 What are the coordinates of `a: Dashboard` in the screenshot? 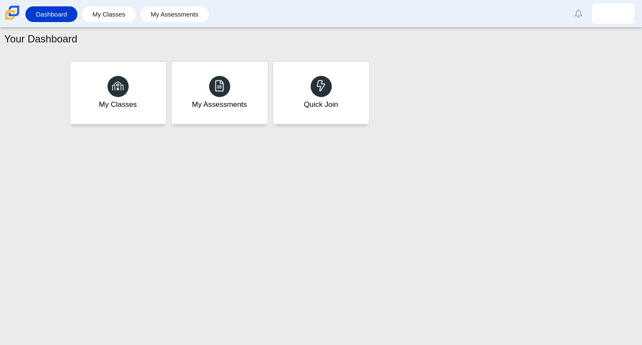 It's located at (51, 14).